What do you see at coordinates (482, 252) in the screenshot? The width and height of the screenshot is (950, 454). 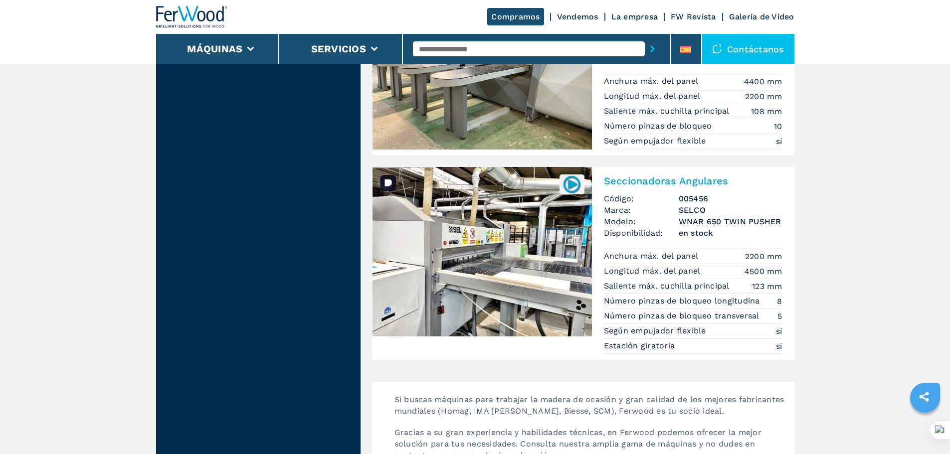 I see `img: Seccionadoras Angulares SELCO WNAR 650 TWIN PUSHER` at bounding box center [482, 252].